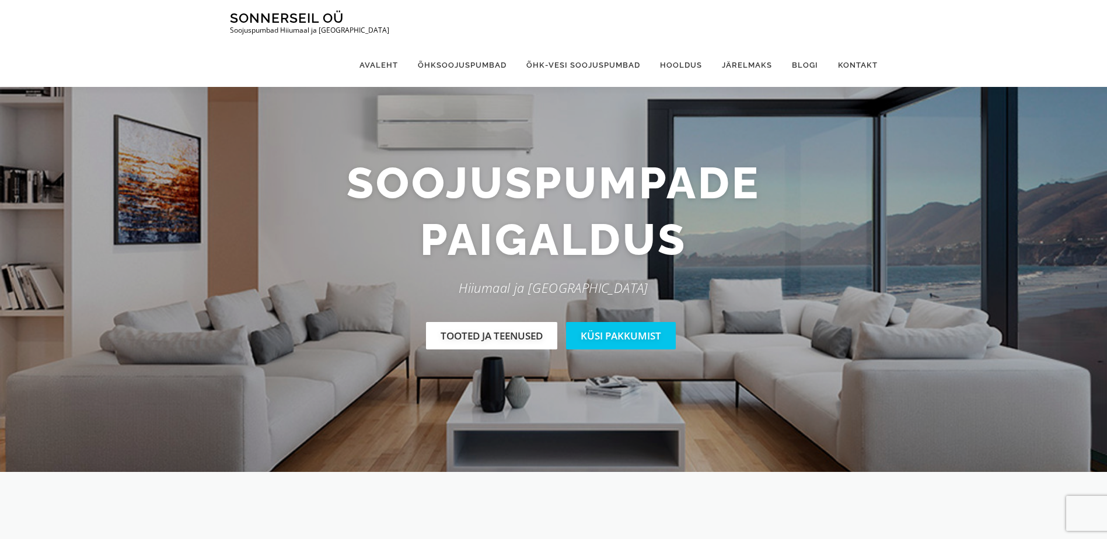 The image size is (1107, 539). Describe the element at coordinates (852, 65) in the screenshot. I see `a: Kontakt` at that location.